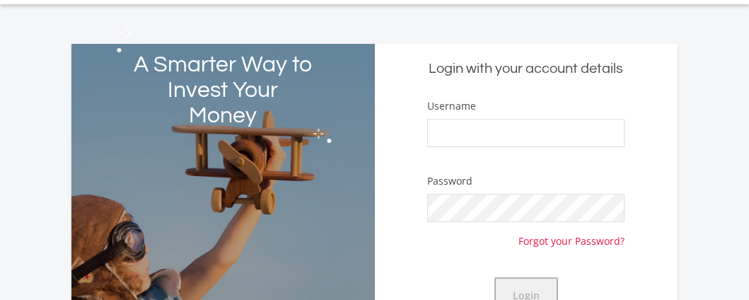  What do you see at coordinates (223, 91) in the screenshot?
I see `h2: A Smarter Way to Invest Your Money` at bounding box center [223, 91].